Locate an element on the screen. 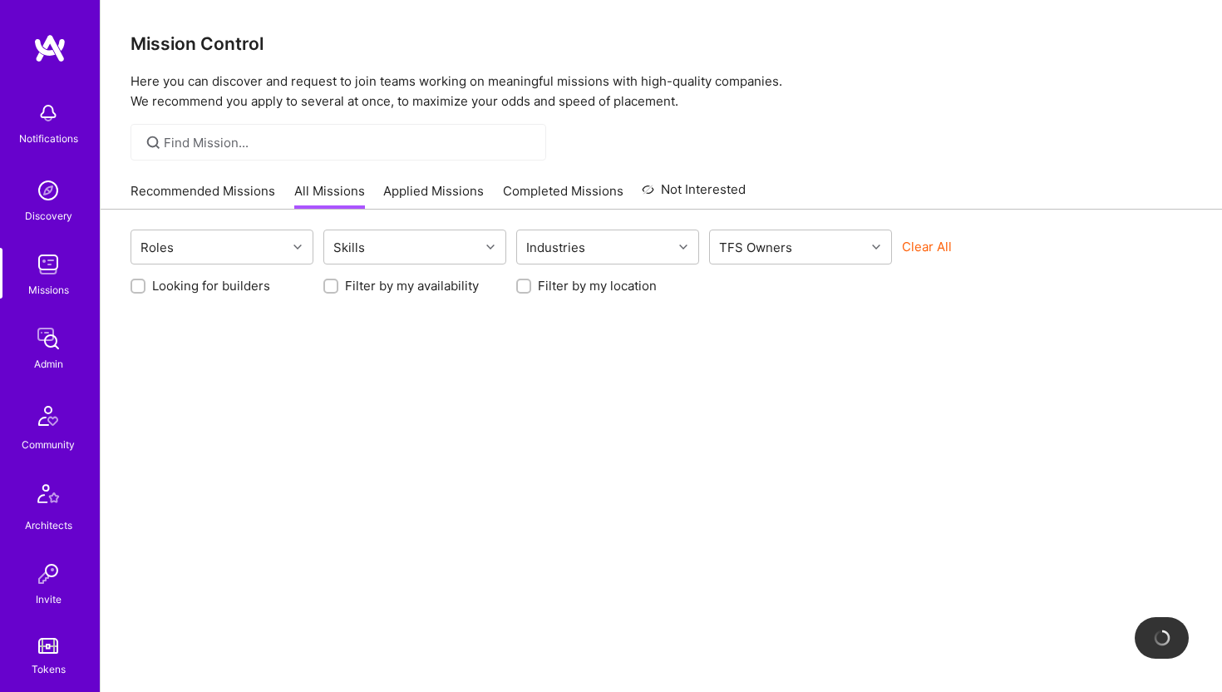  div: Architects is located at coordinates (48, 525).